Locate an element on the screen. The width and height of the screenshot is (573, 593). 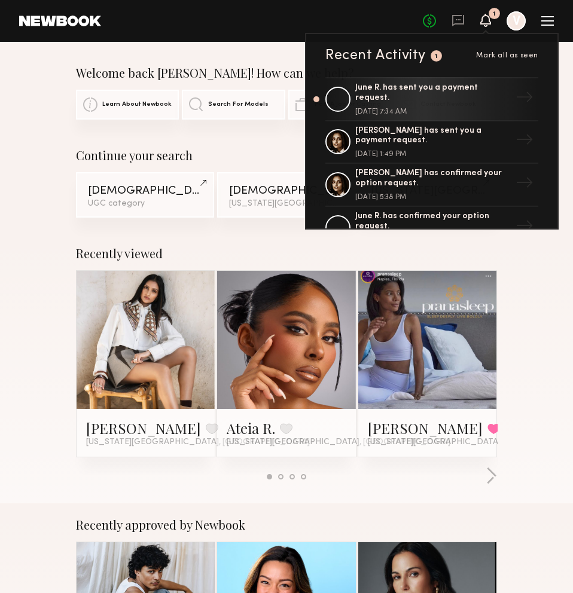
div: Recently viewed is located at coordinates (286, 254).